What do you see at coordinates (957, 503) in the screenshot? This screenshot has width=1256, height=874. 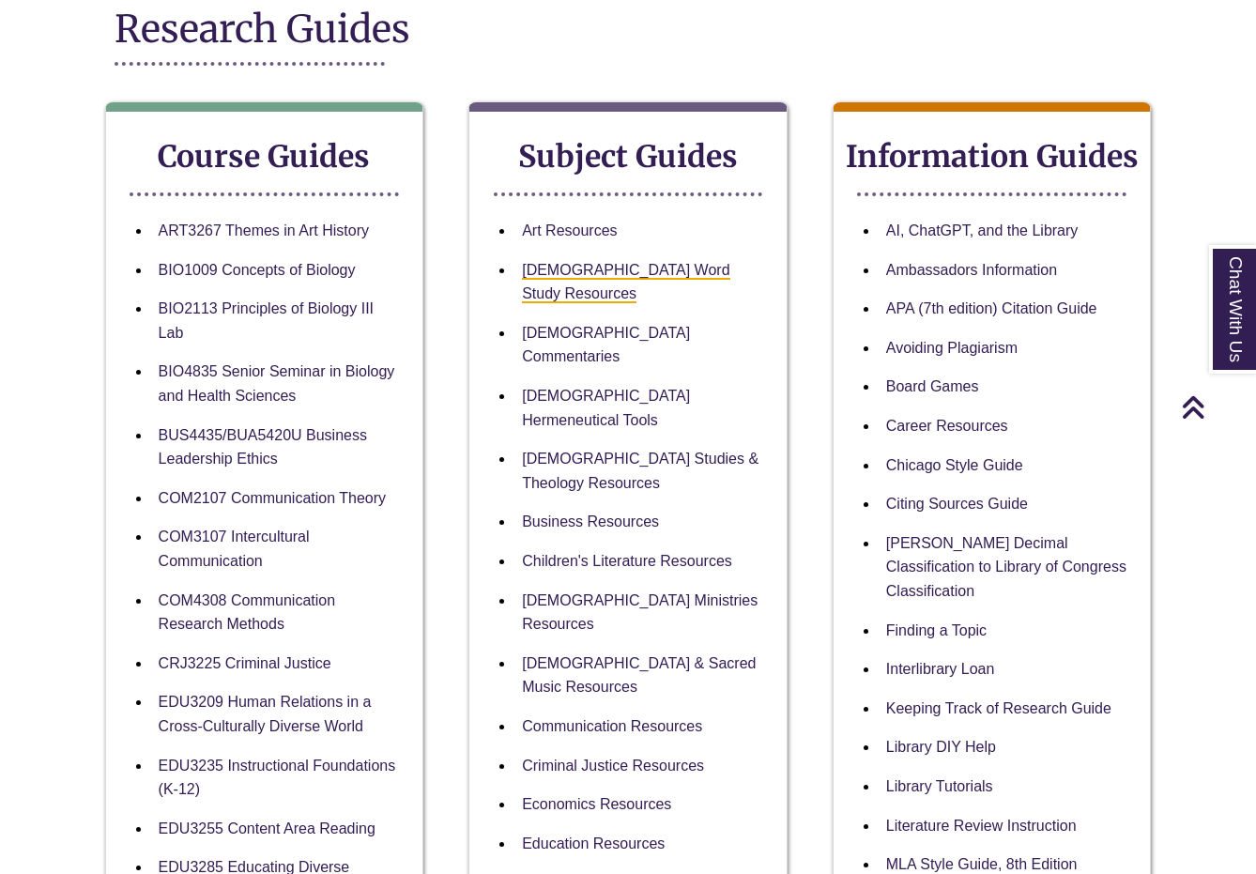 I see `a: Citing Sources Guide` at bounding box center [957, 503].